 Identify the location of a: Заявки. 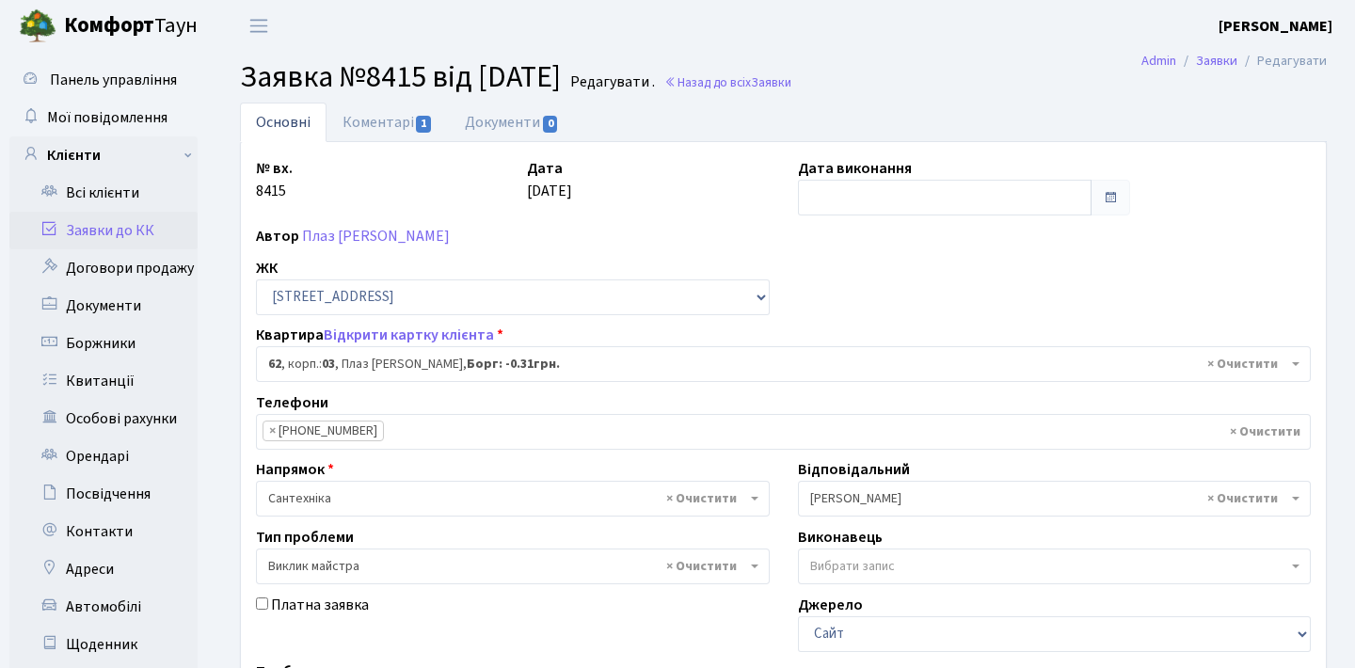
(1216, 60).